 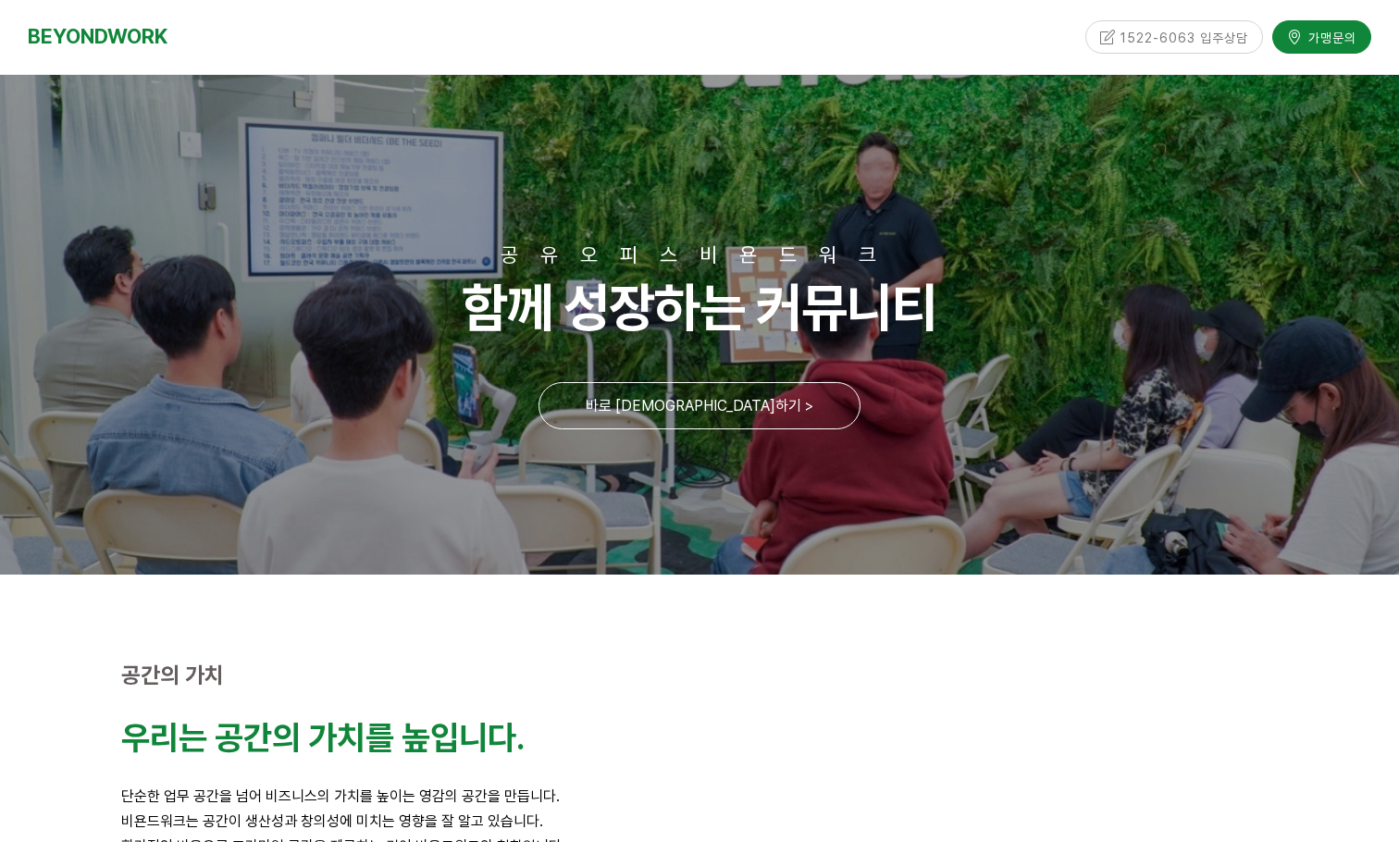 What do you see at coordinates (172, 675) in the screenshot?
I see `strong: 공간의 가치` at bounding box center [172, 675].